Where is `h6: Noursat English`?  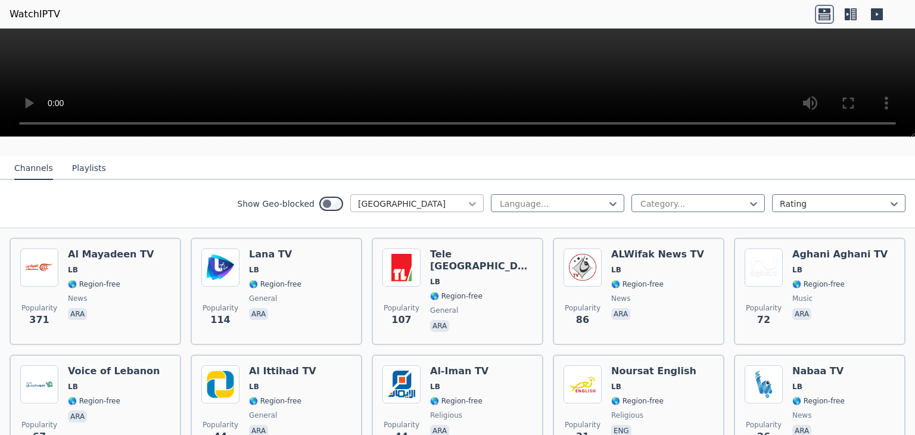
h6: Noursat English is located at coordinates (654, 371).